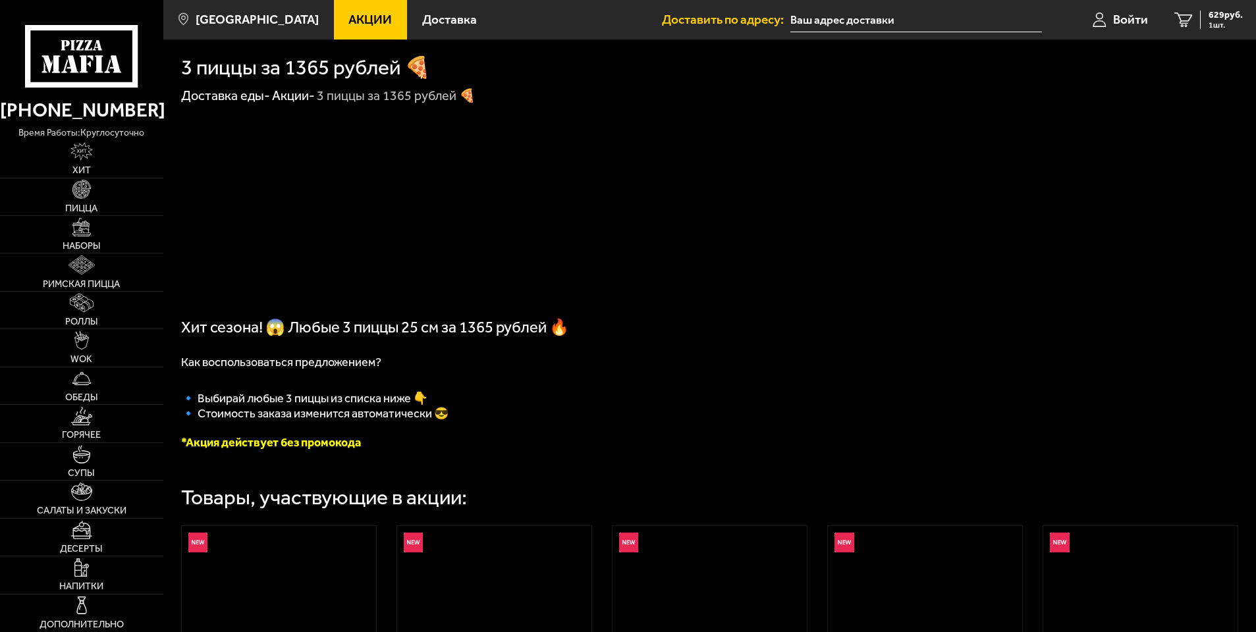 This screenshot has width=1256, height=632. What do you see at coordinates (81, 360) in the screenshot?
I see `span: WOK` at bounding box center [81, 360].